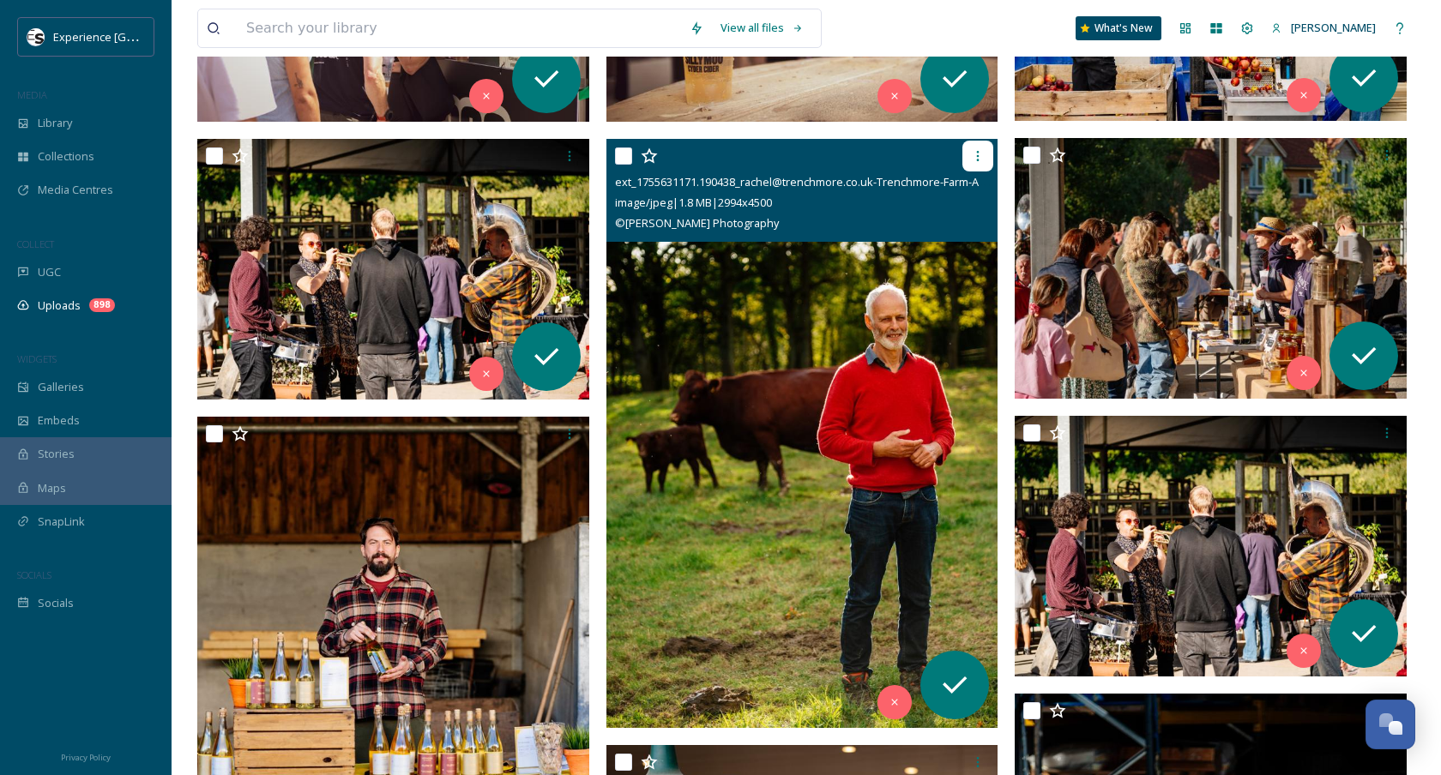 The width and height of the screenshot is (1441, 775). What do you see at coordinates (66, 156) in the screenshot?
I see `span: Collections` at bounding box center [66, 156].